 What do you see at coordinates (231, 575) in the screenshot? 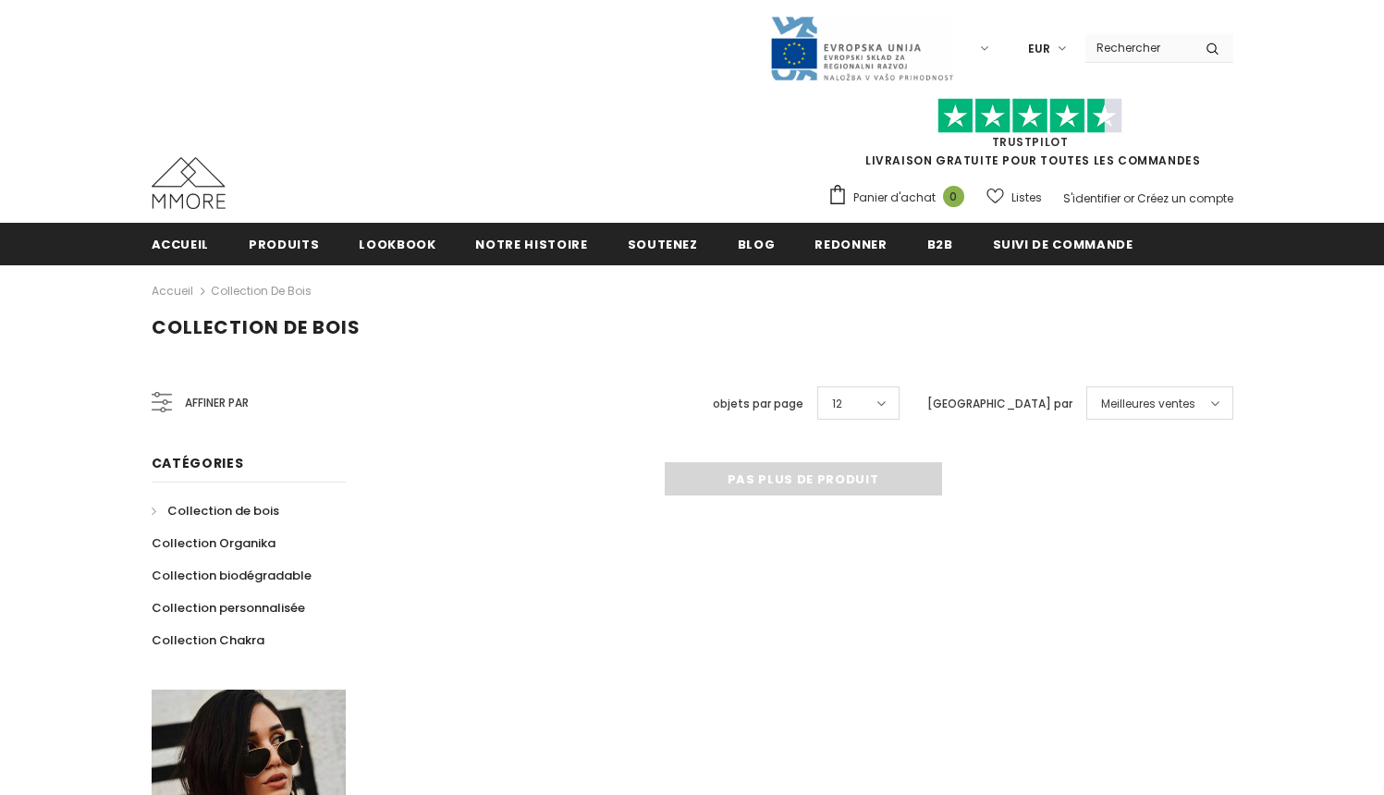
I see `span: Collection biodégradable` at bounding box center [231, 575].